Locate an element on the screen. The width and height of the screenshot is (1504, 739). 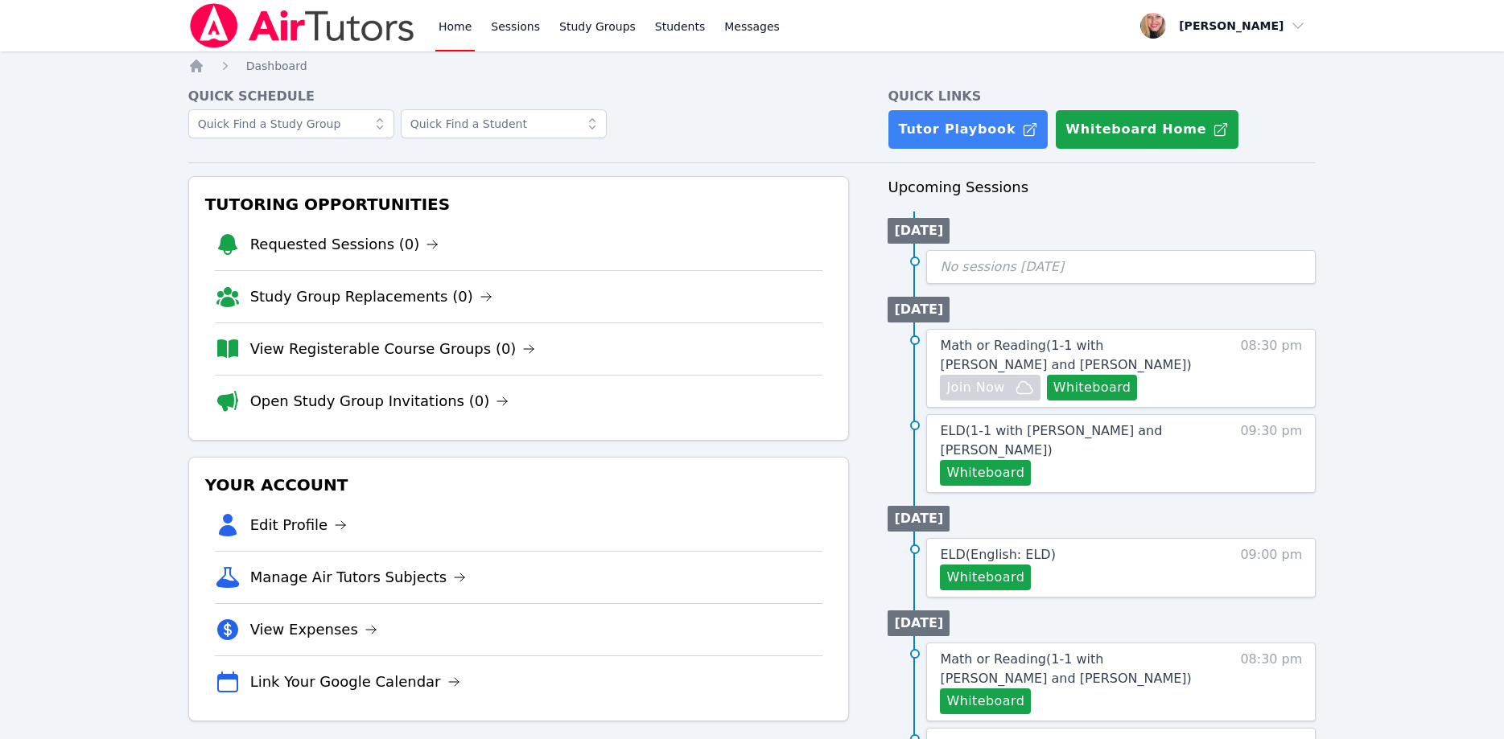
span: 09:30 pm is located at coordinates (1270, 454).